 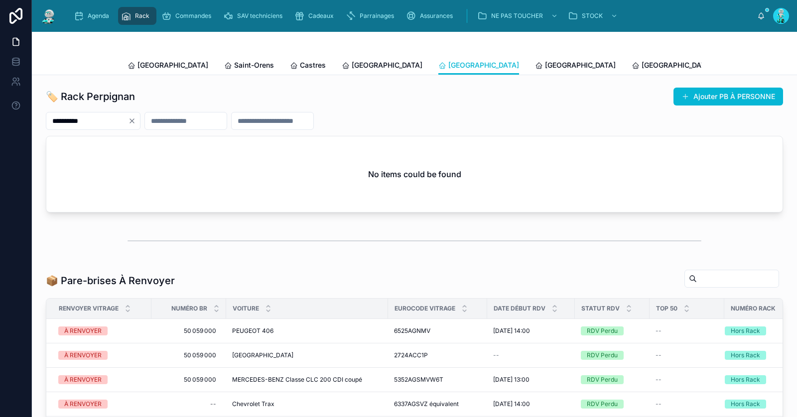 What do you see at coordinates (431, 16) in the screenshot?
I see `a: Assurances` at bounding box center [431, 16].